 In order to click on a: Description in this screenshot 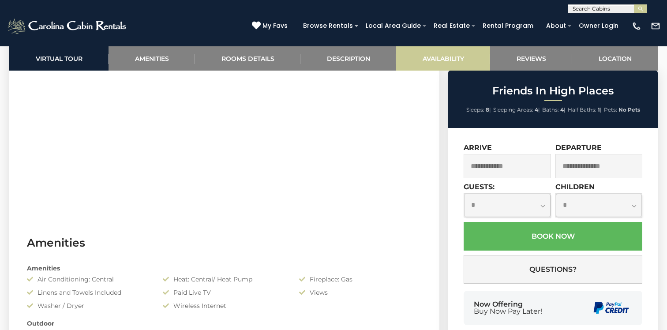, I will do `click(348, 58)`.